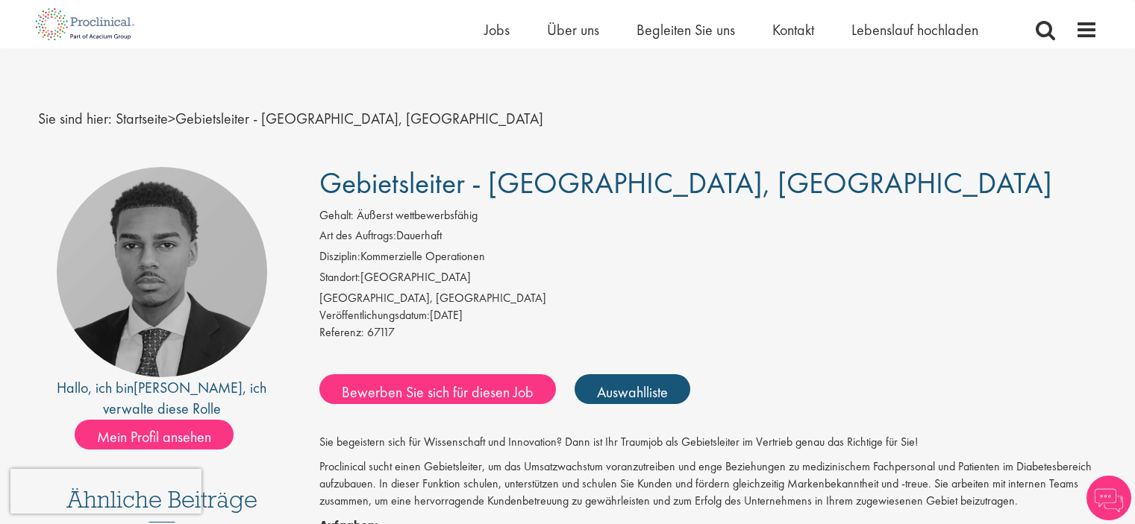 The height and width of the screenshot is (524, 1135). Describe the element at coordinates (686, 30) in the screenshot. I see `font: Begleiten Sie uns` at that location.